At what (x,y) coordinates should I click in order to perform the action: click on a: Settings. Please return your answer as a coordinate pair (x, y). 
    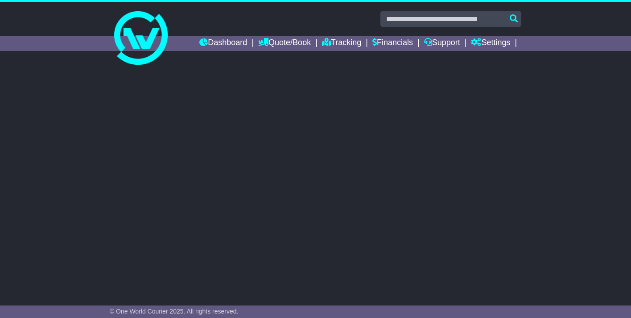
    Looking at the image, I should click on (491, 43).